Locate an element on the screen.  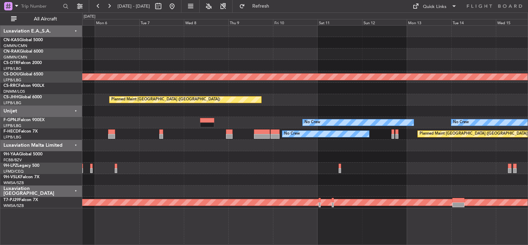
button: Refresh is located at coordinates (257, 6).